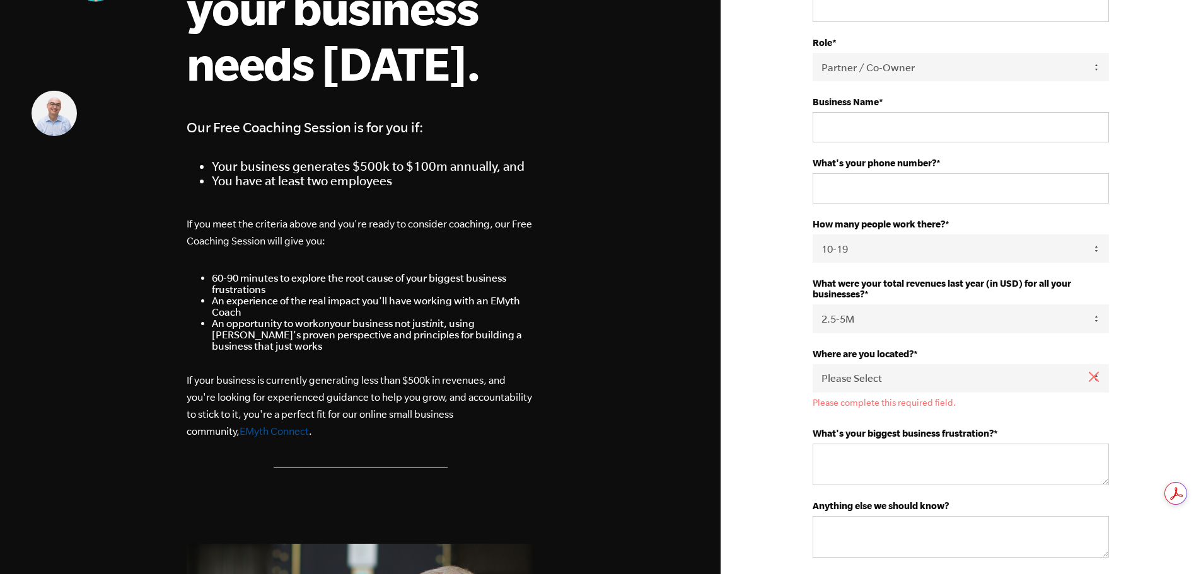 This screenshot has height=574, width=1201. I want to click on p: If you meet the criteria above and you're ready to consider coaching, our Free Coaching Session w..., so click(361, 233).